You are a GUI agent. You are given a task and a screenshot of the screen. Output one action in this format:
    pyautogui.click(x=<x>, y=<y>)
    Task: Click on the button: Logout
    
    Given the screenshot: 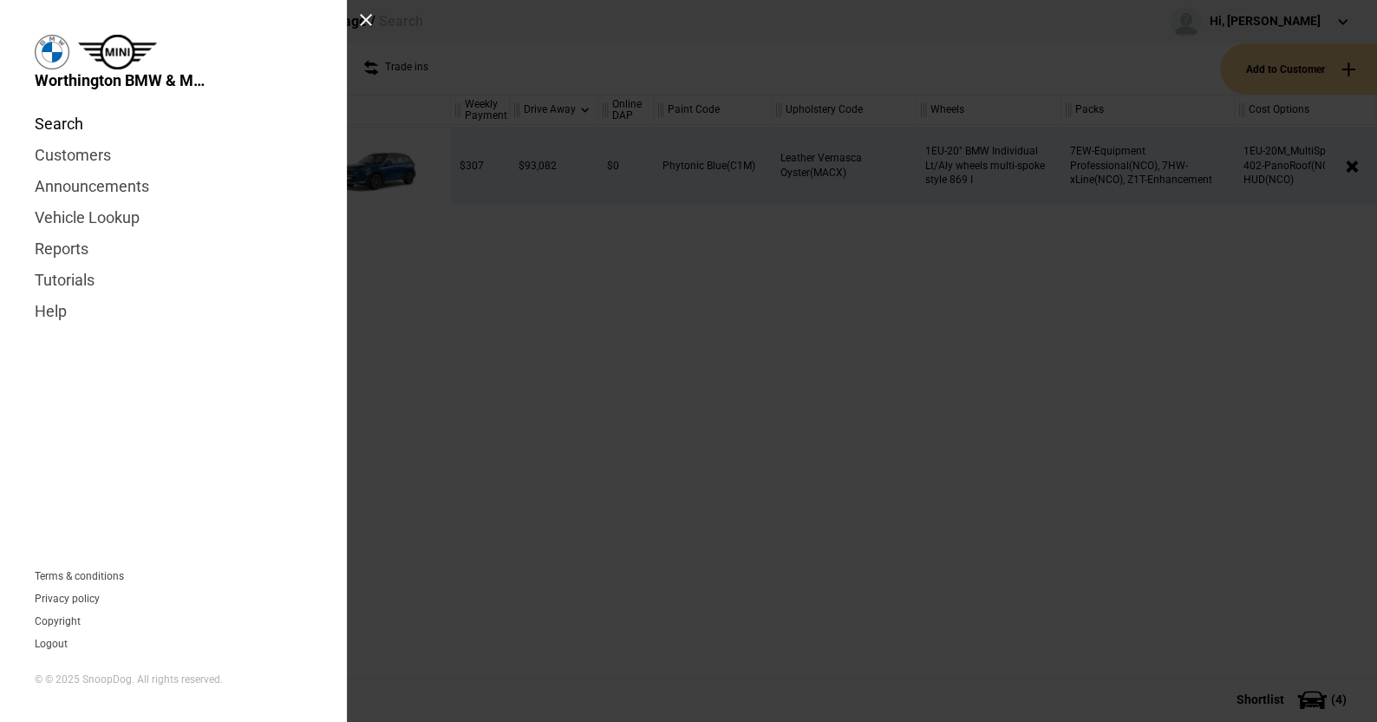 What is the action you would take?
    pyautogui.click(x=51, y=644)
    